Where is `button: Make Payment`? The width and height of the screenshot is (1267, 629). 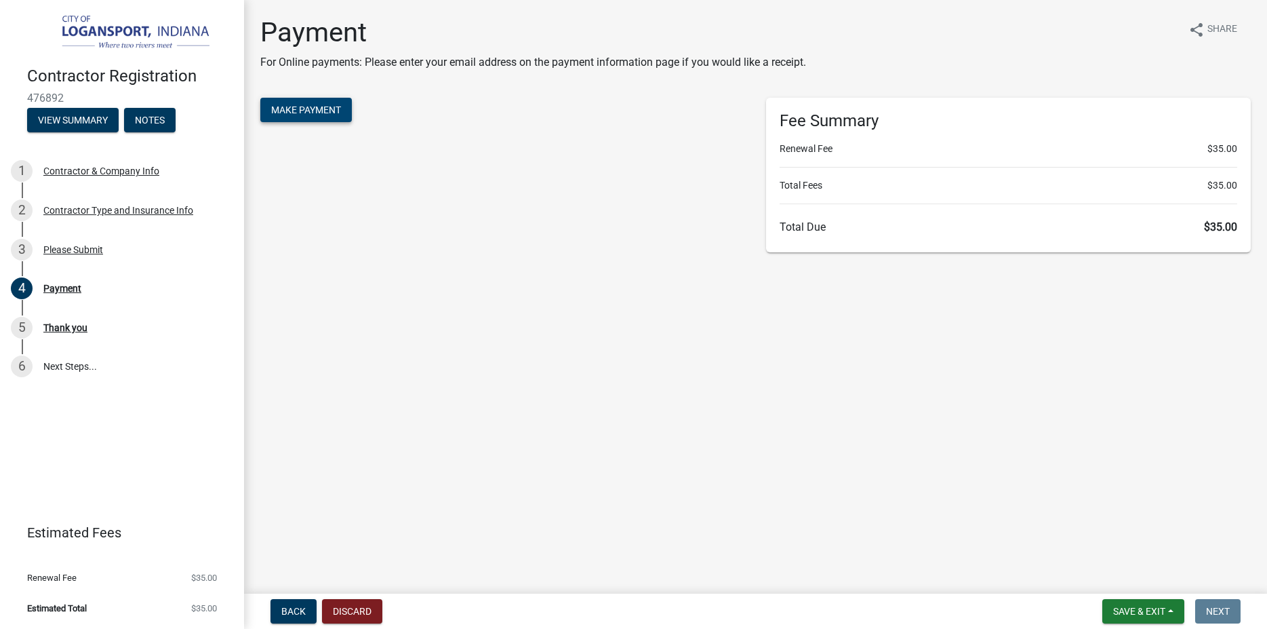
button: Make Payment is located at coordinates (306, 110).